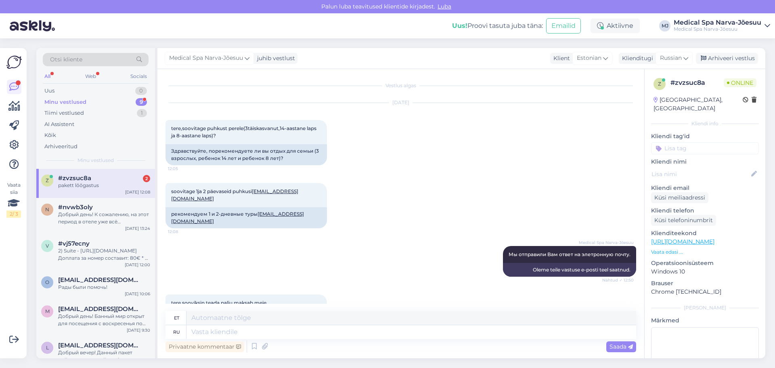 Image resolution: width=775 pixels, height=368 pixels. What do you see at coordinates (90, 76) in the screenshot?
I see `div: Web` at bounding box center [90, 76].